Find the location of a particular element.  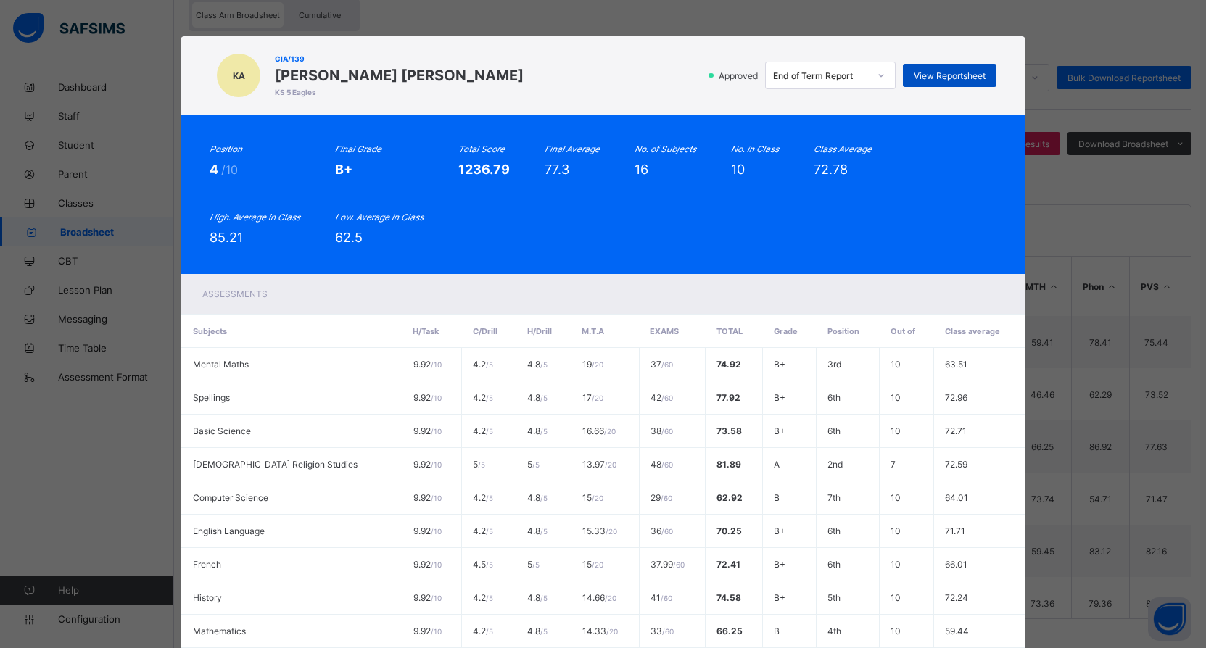

span: 7th is located at coordinates (834, 497).